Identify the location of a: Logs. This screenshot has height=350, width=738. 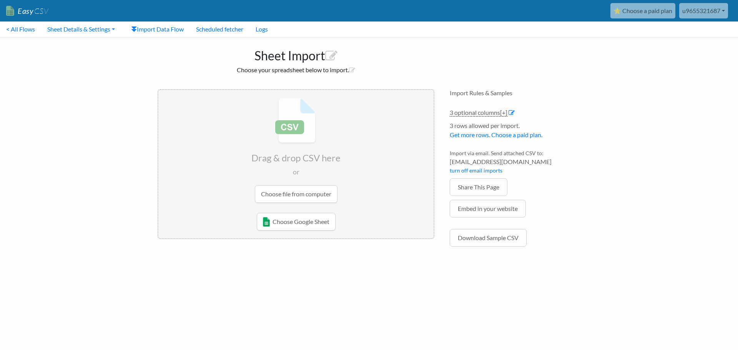
(262, 29).